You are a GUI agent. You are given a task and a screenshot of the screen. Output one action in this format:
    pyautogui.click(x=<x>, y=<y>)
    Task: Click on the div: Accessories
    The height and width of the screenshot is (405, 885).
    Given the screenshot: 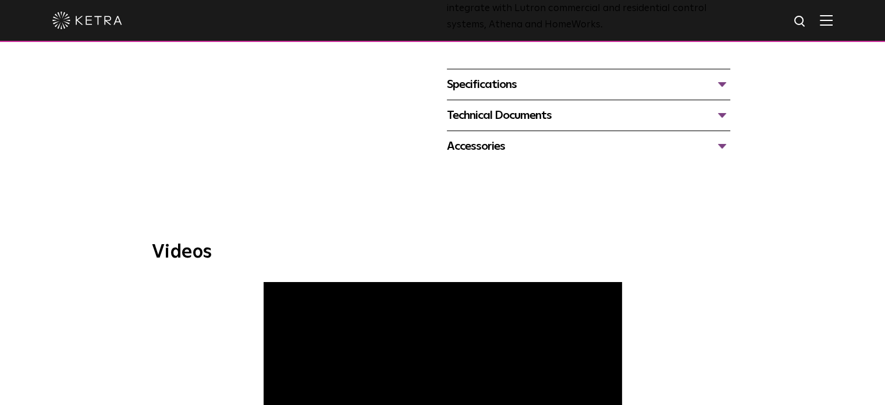 What is the action you would take?
    pyautogui.click(x=588, y=146)
    